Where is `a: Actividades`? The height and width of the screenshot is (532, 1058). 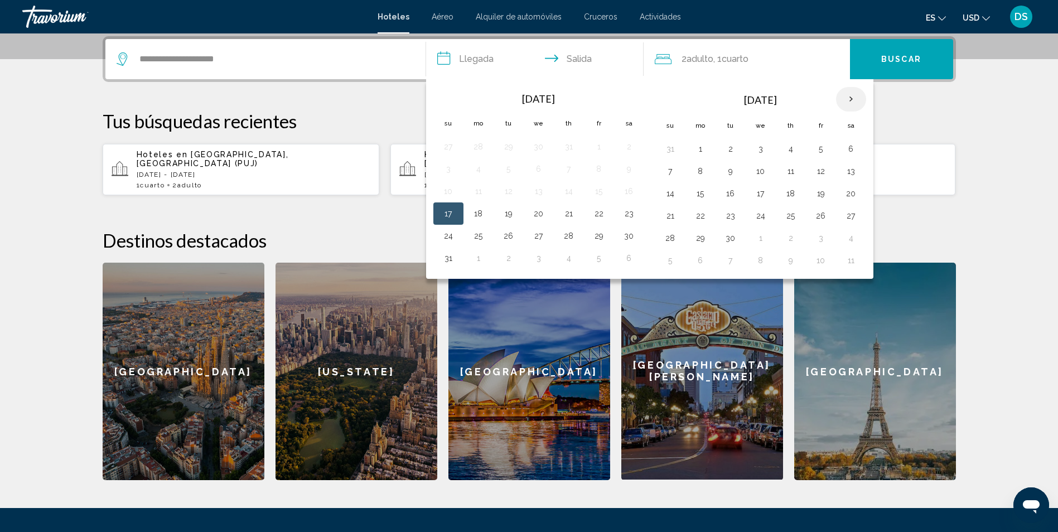 a: Actividades is located at coordinates (660, 17).